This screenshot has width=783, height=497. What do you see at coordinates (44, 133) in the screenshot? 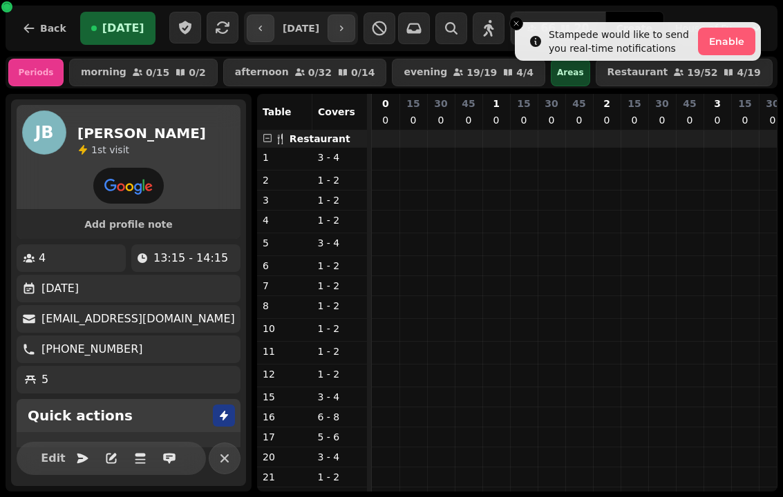
I see `span: JB` at bounding box center [44, 133].